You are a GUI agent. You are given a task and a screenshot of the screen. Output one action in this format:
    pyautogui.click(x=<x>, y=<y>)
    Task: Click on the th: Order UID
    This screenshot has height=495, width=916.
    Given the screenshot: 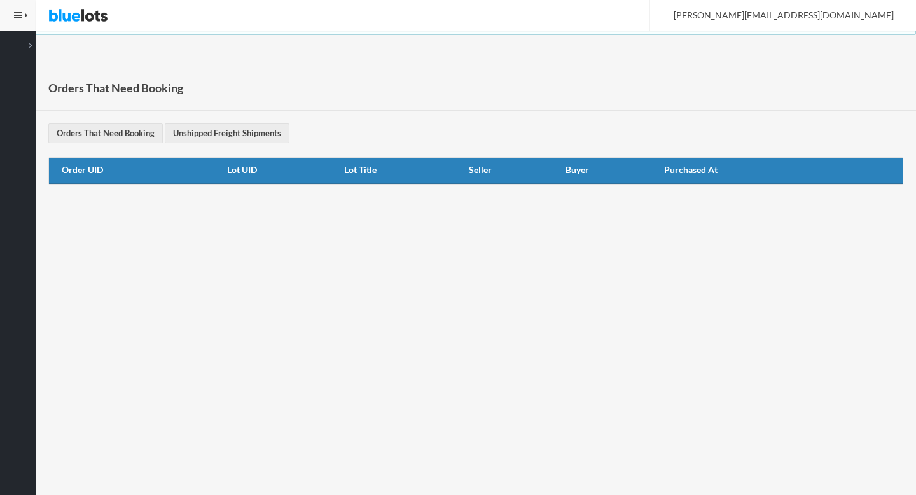 What is the action you would take?
    pyautogui.click(x=136, y=170)
    